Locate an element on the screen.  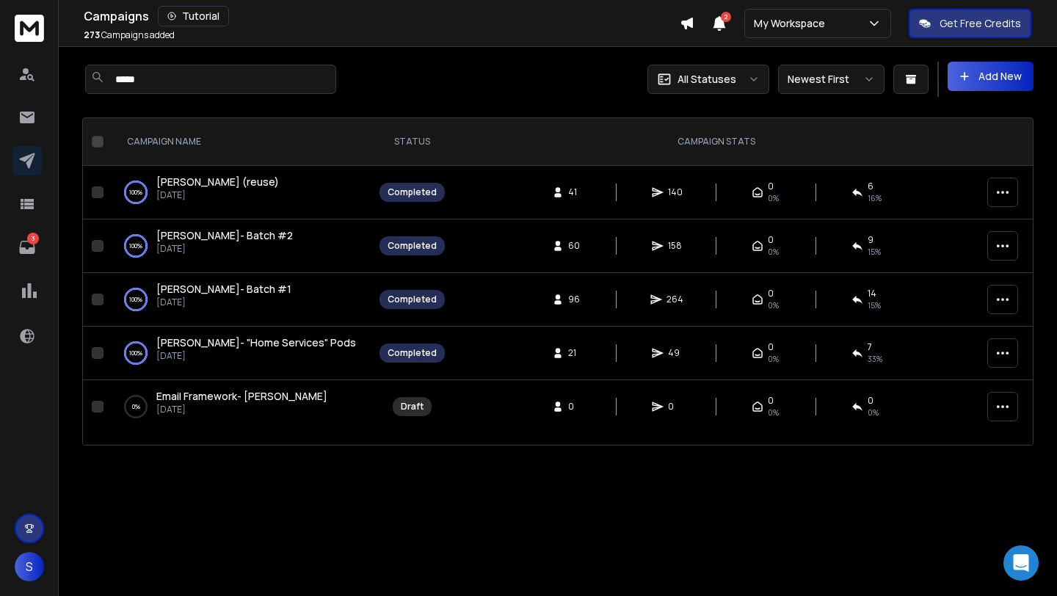
button: Newest First is located at coordinates (831, 79).